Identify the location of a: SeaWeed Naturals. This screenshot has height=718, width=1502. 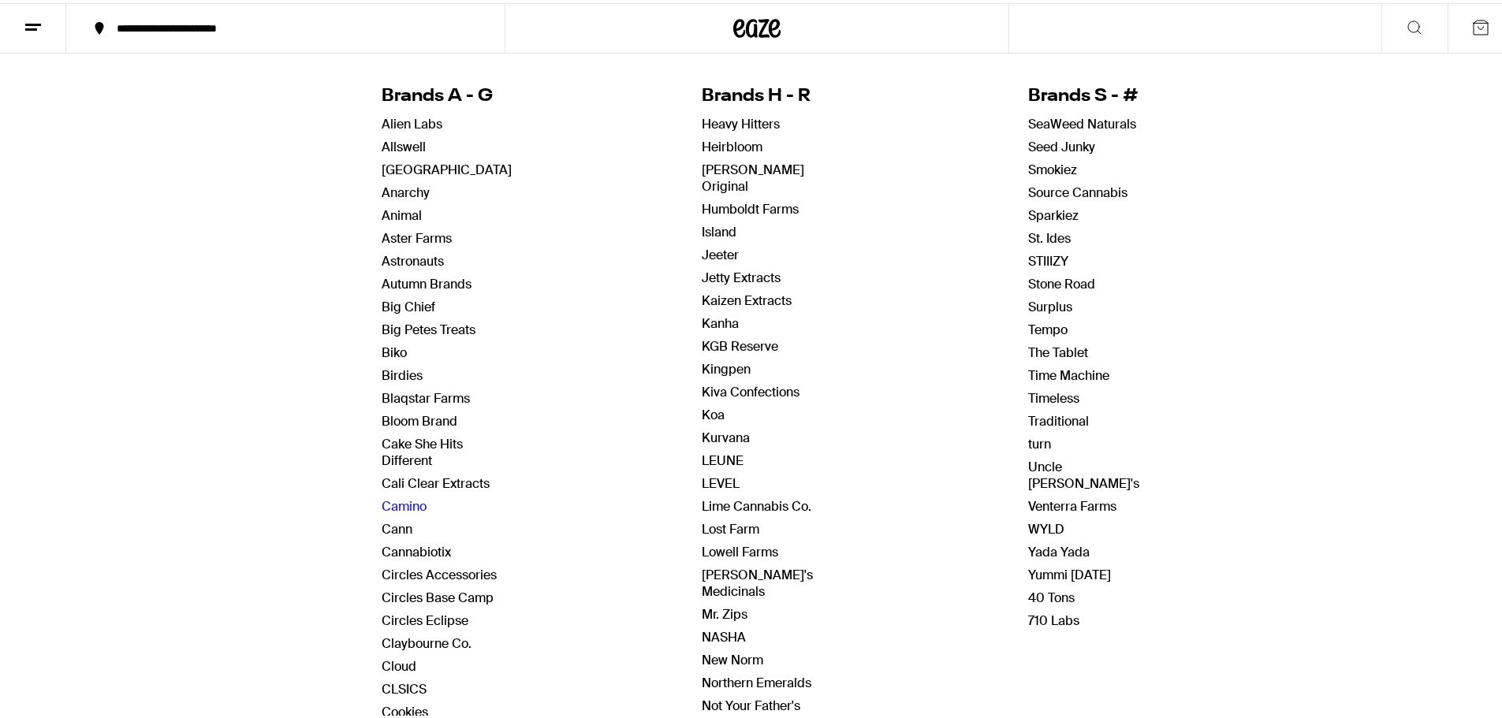
(1082, 121).